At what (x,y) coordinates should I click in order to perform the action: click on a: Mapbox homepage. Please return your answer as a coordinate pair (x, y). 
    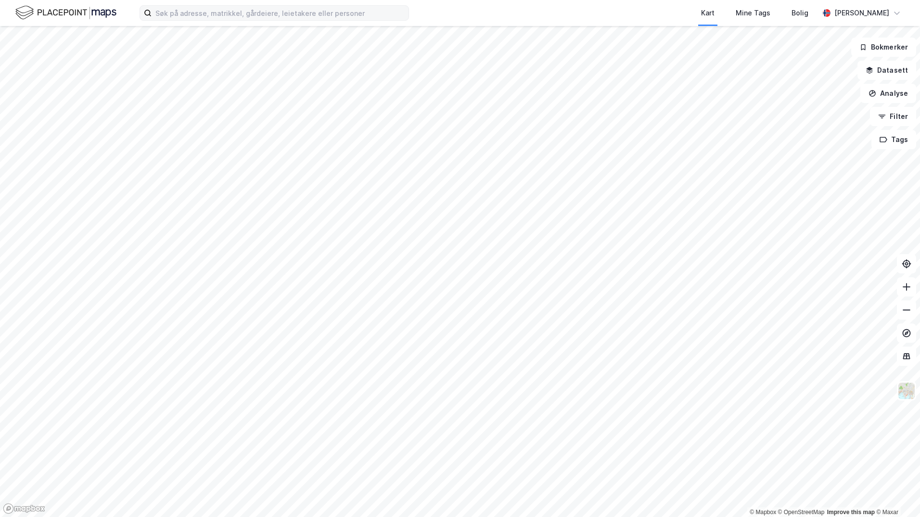
    Looking at the image, I should click on (24, 508).